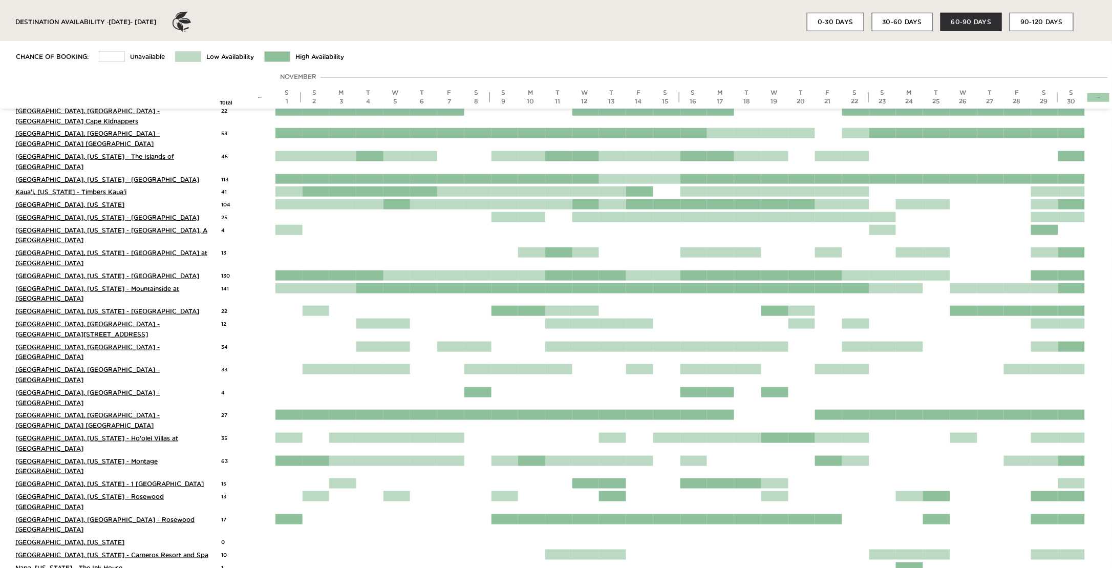  I want to click on div: 23, so click(882, 101).